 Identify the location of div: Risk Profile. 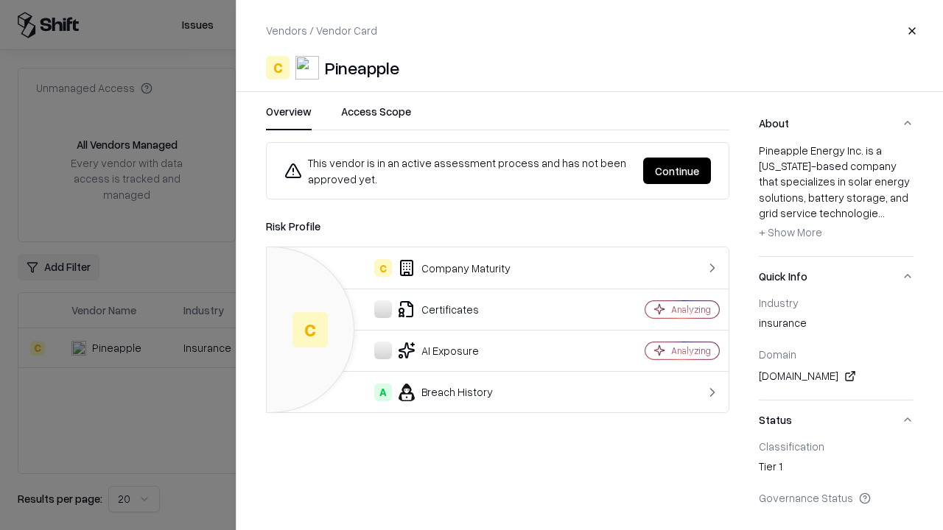
(497, 226).